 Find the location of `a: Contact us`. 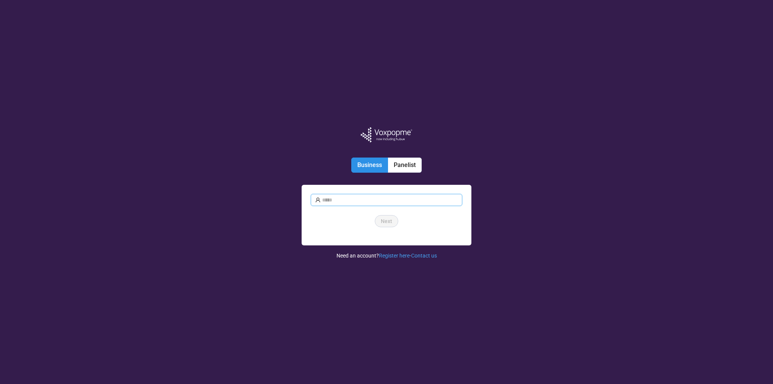

a: Contact us is located at coordinates (424, 256).